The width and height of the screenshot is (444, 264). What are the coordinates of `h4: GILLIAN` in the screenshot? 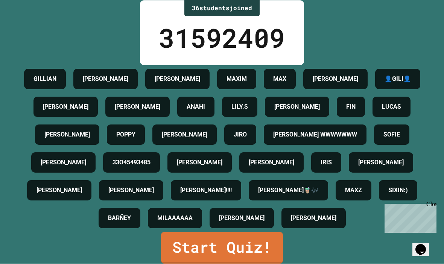 It's located at (45, 79).